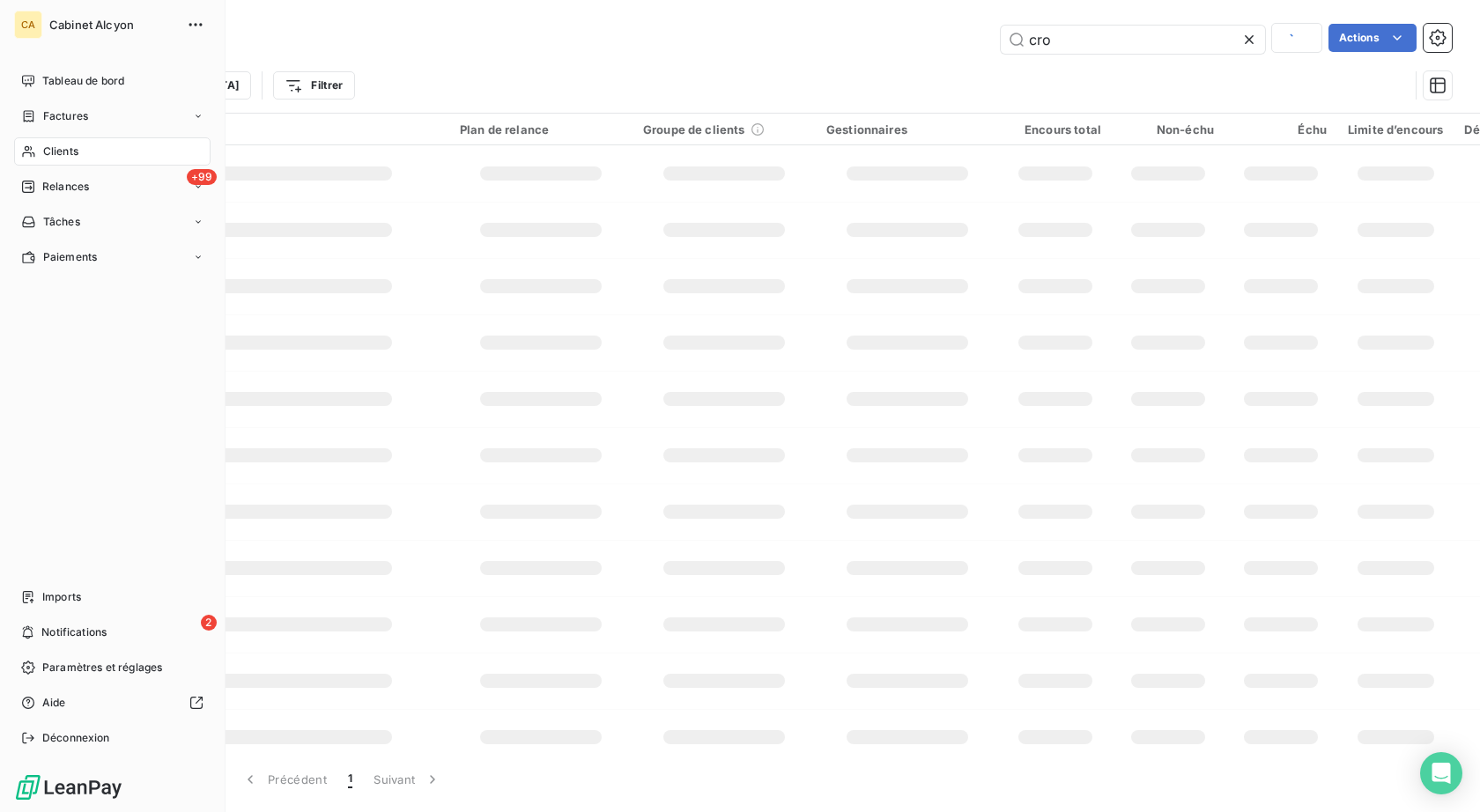 This screenshot has width=1480, height=812. I want to click on button: Actions, so click(1373, 38).